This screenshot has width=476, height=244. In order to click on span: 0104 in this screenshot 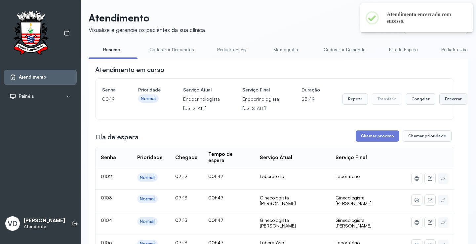, I will do `click(106, 220)`.